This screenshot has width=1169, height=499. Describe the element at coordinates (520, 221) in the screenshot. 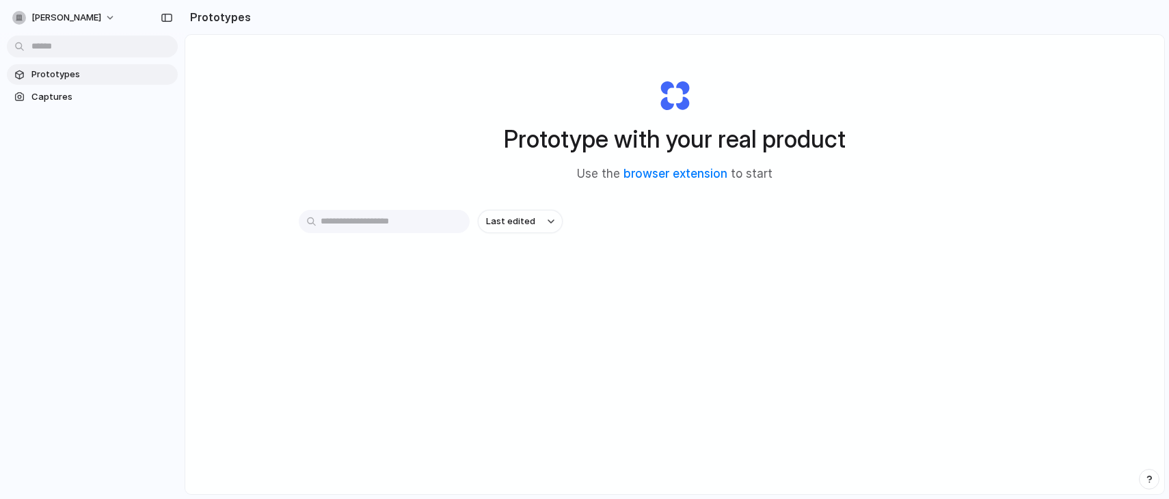

I see `button: Last edited` at that location.